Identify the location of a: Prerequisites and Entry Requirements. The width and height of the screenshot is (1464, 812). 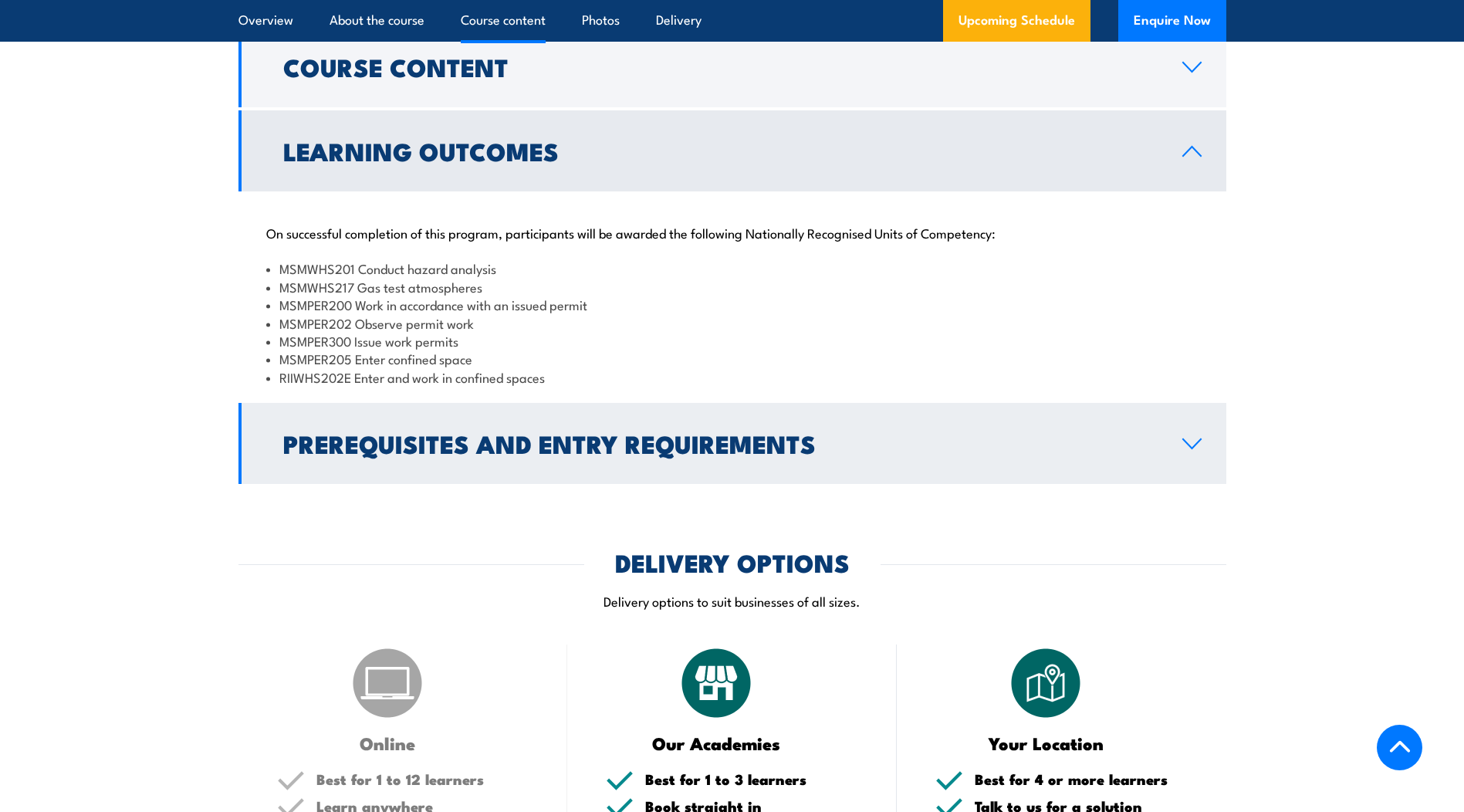
(732, 443).